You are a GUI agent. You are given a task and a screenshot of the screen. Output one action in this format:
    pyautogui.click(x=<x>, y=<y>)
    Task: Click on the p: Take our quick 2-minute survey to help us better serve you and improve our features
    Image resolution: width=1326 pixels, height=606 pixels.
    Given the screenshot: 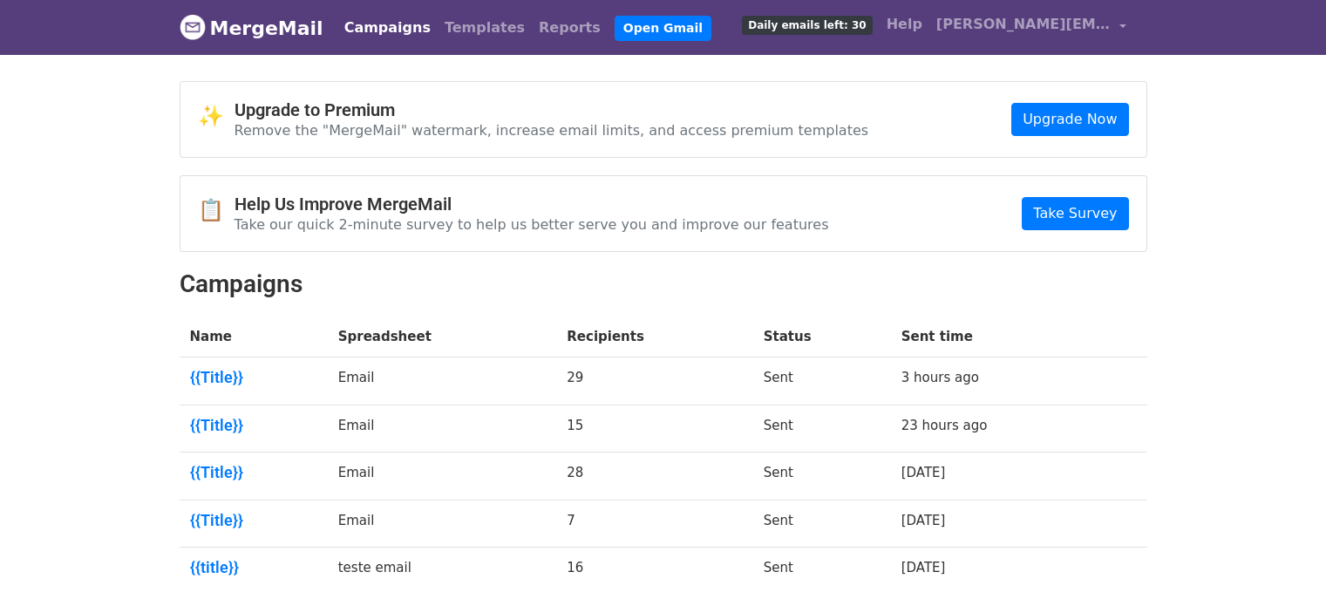 What is the action you would take?
    pyautogui.click(x=532, y=224)
    